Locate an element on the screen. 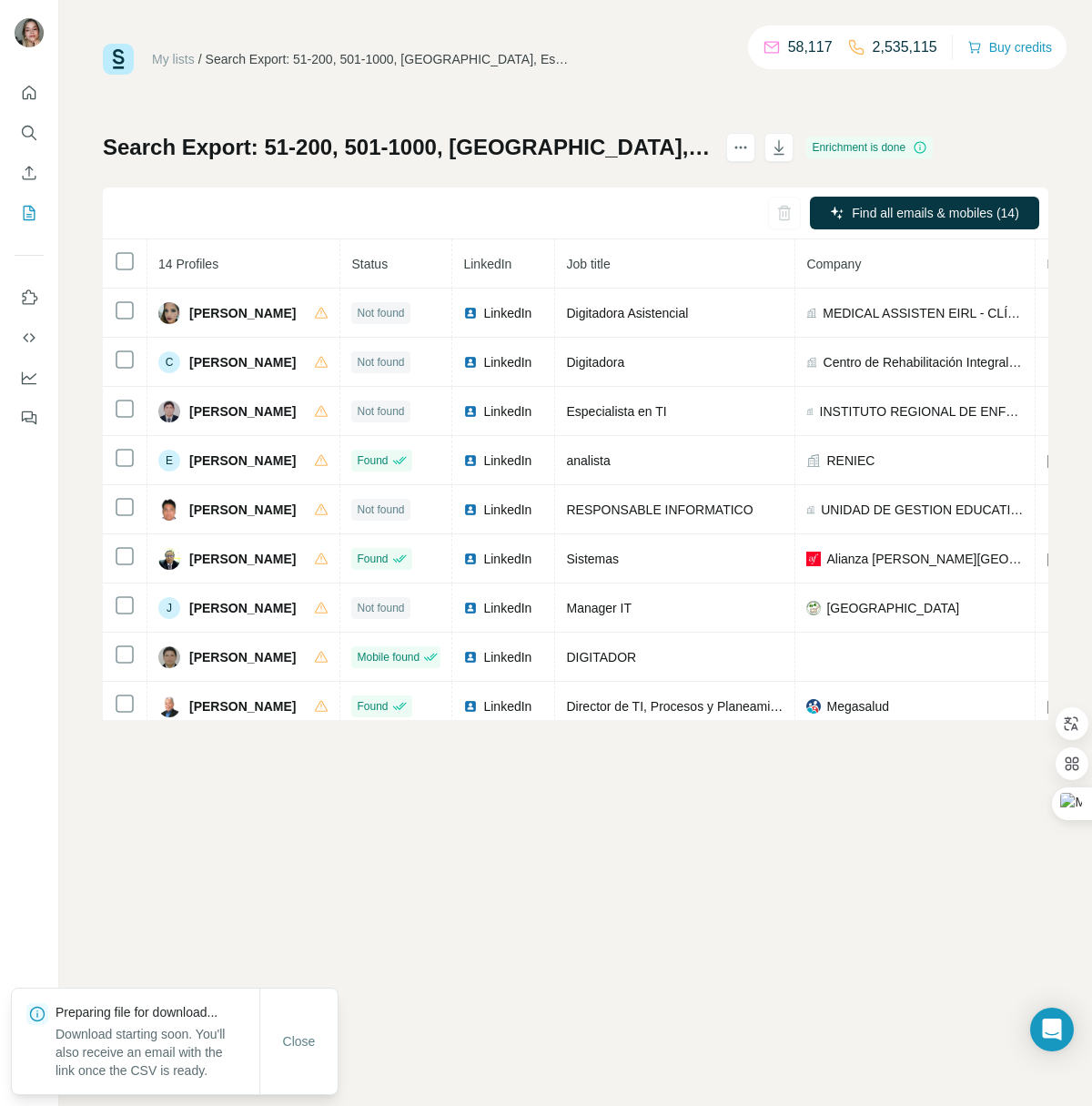  img: Surfe Logo is located at coordinates (118, 59).